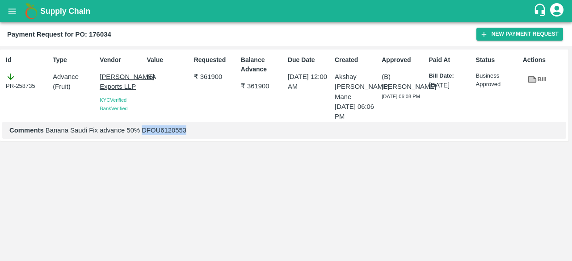  Describe the element at coordinates (168, 60) in the screenshot. I see `p: Value` at that location.